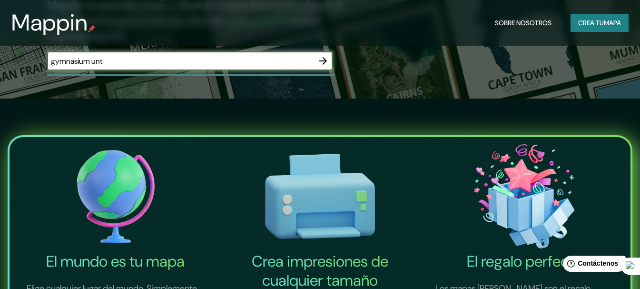 Image resolution: width=640 pixels, height=289 pixels. What do you see at coordinates (524, 261) in the screenshot?
I see `font: El regalo perfecto` at bounding box center [524, 261].